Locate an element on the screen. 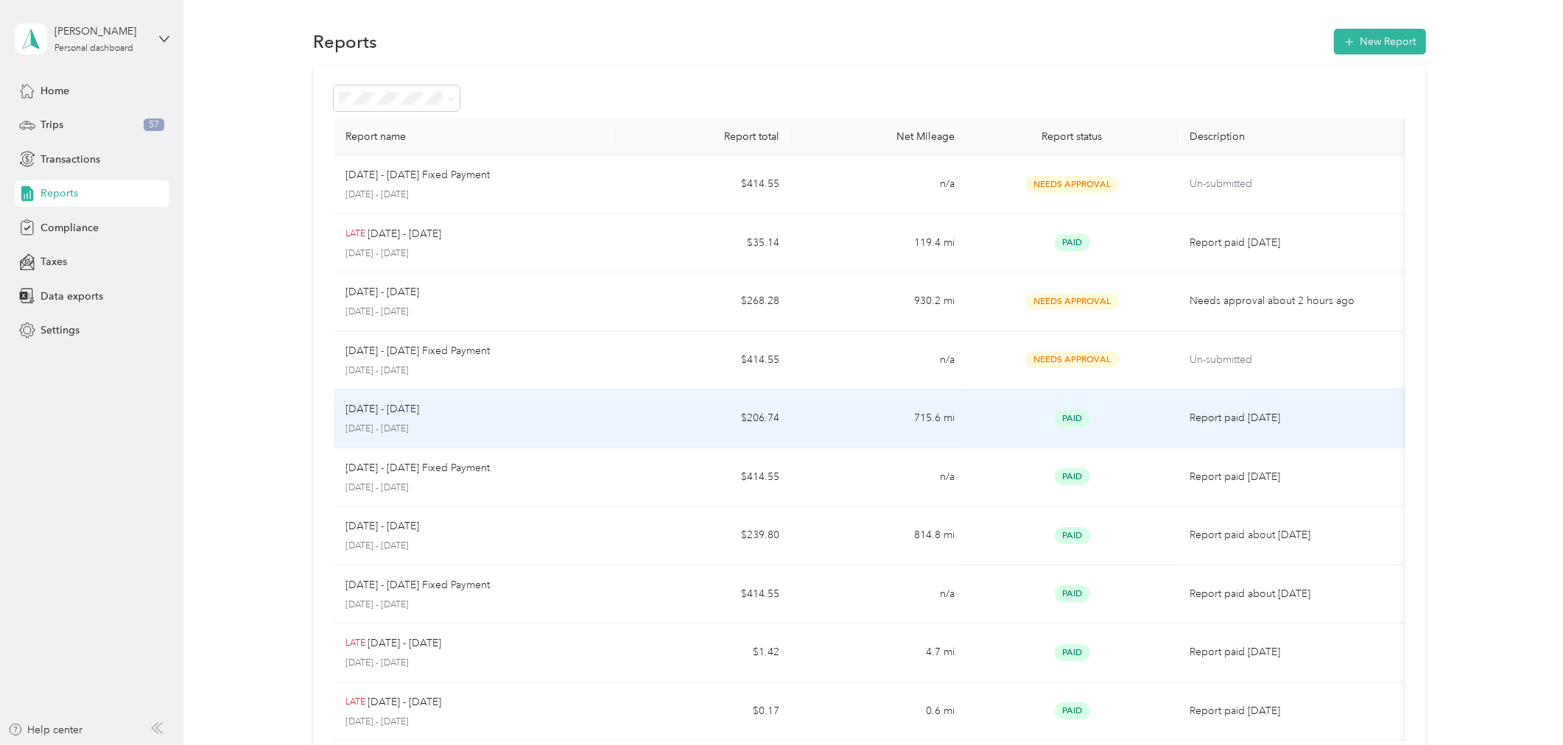 This screenshot has width=1563, height=745. span: Transactions is located at coordinates (70, 159).